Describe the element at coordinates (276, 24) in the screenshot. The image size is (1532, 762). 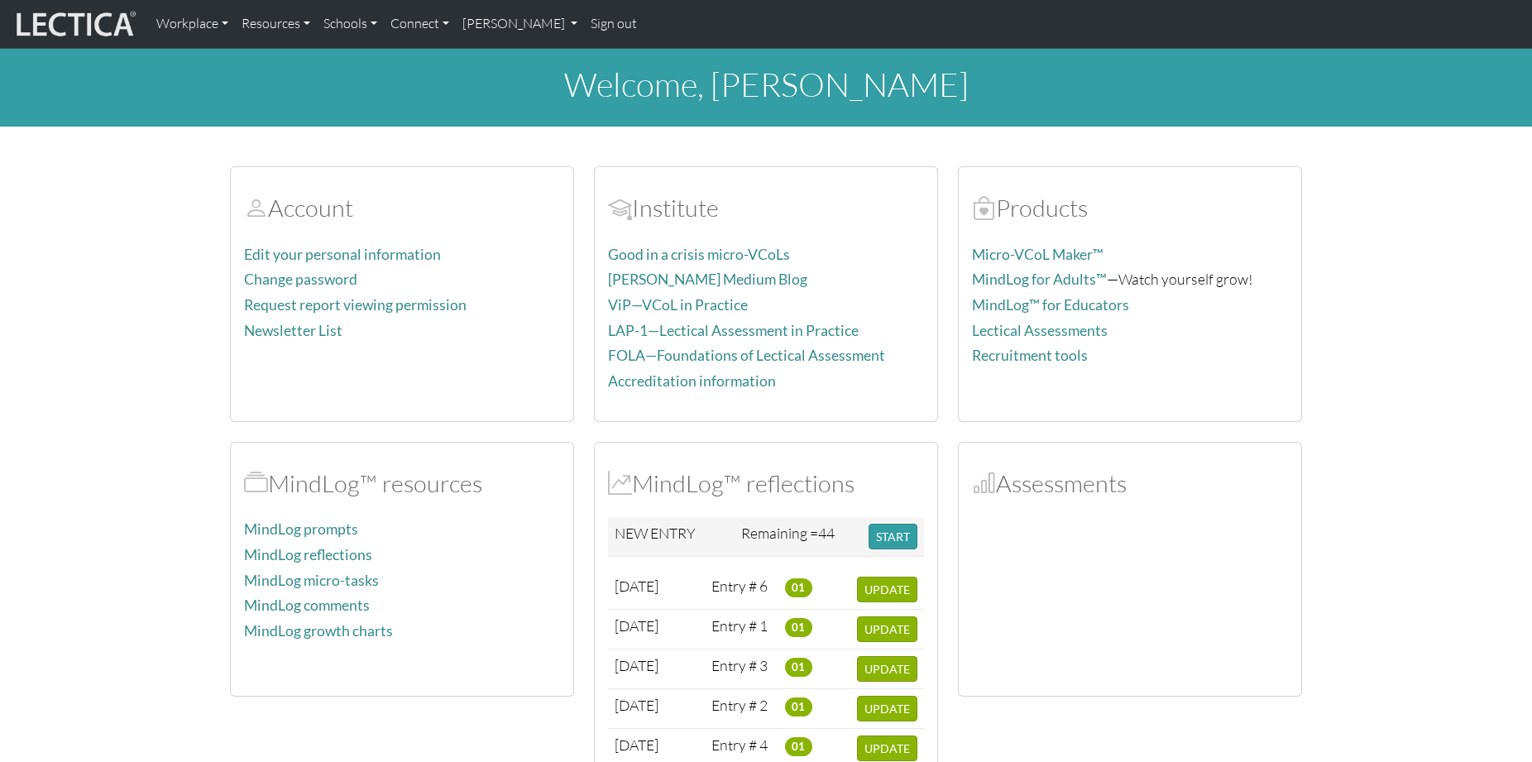
I see `a: Resources` at that location.